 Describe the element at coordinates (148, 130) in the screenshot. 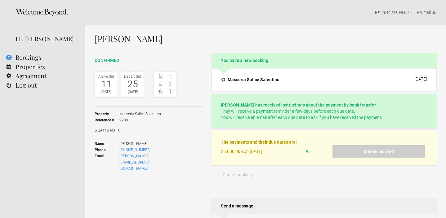

I see `h3: Guest details` at that location.